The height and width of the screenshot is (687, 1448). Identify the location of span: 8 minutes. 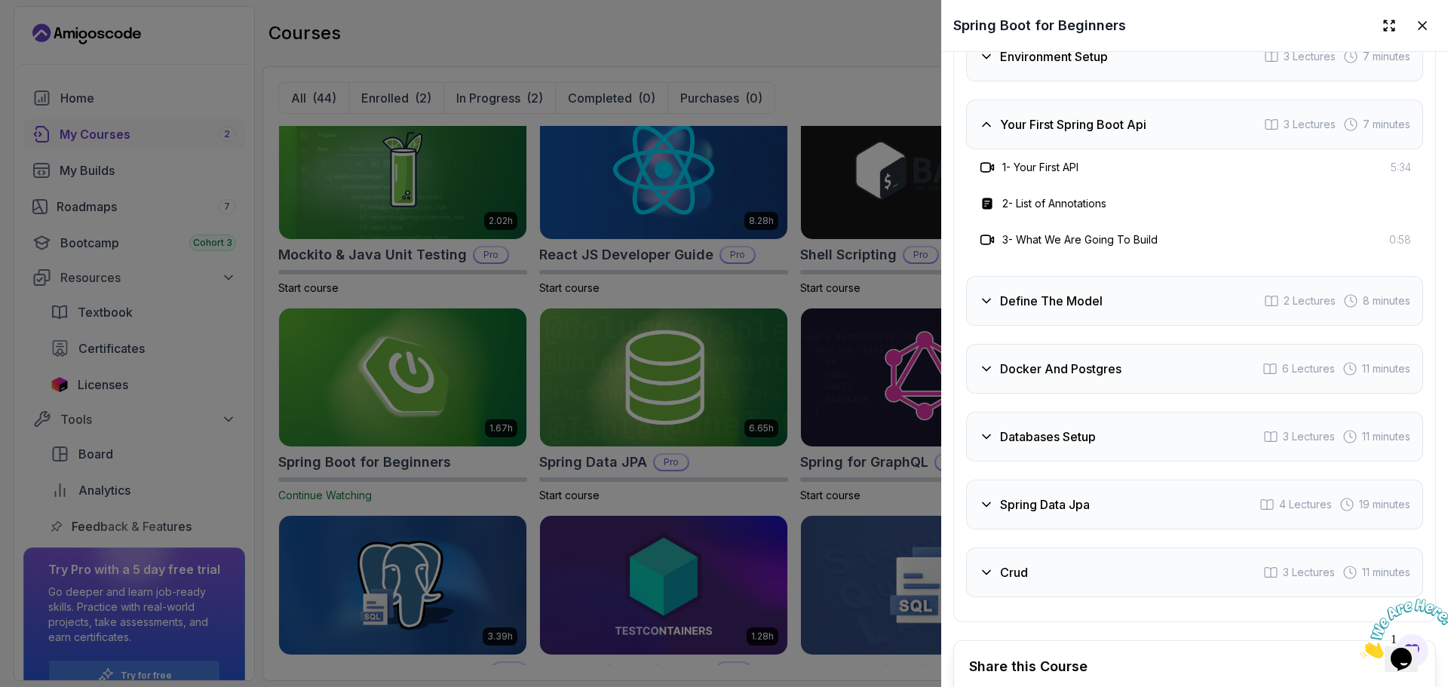
(1386, 301).